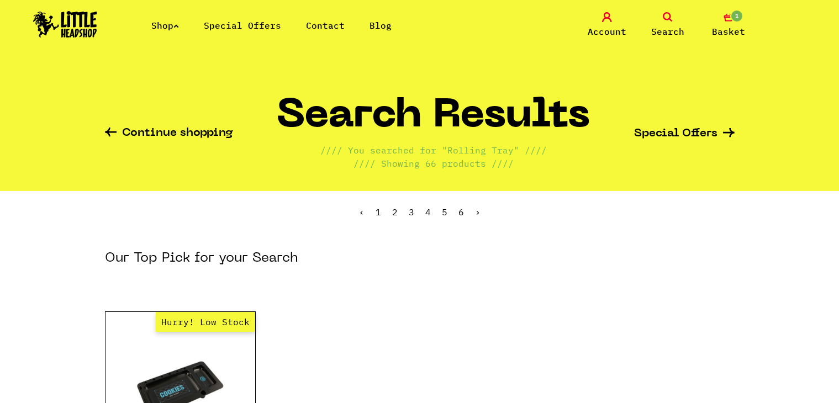 This screenshot has height=403, width=839. What do you see at coordinates (411, 212) in the screenshot?
I see `a: 3` at bounding box center [411, 212].